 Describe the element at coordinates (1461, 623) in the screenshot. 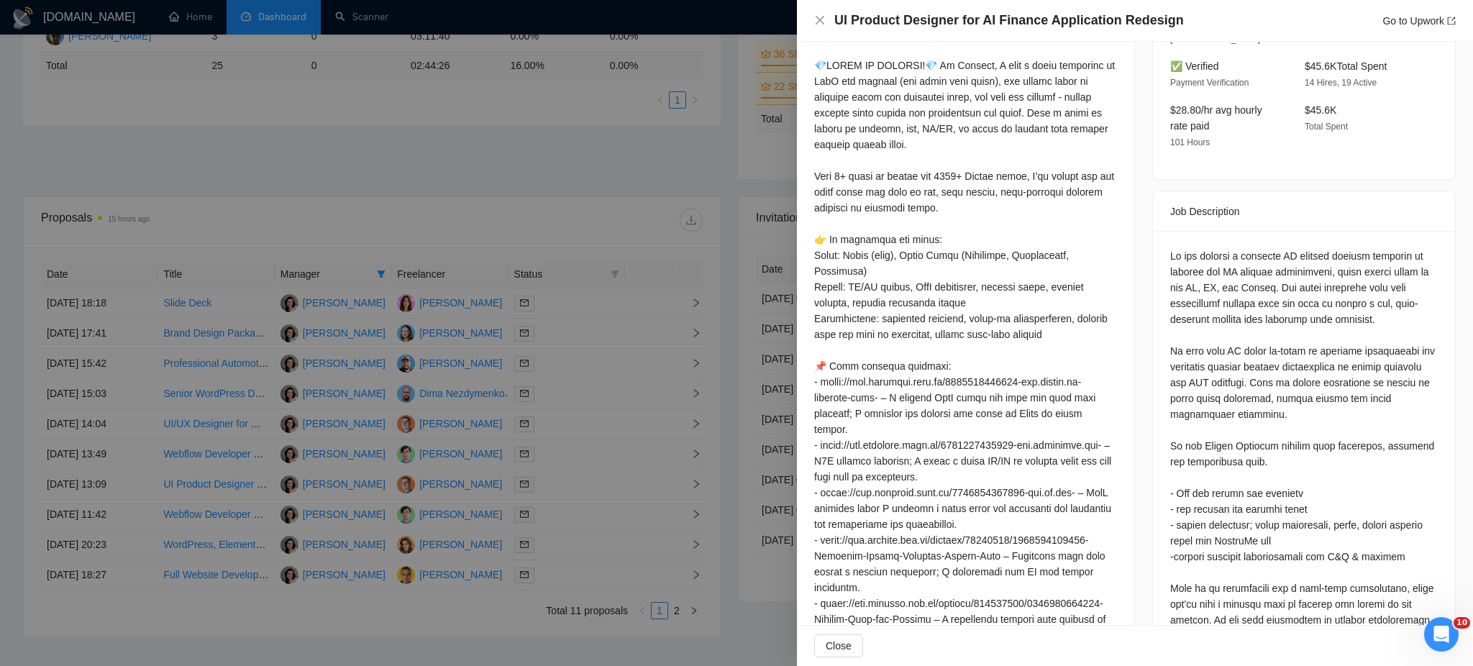

I see `span: 10` at that location.